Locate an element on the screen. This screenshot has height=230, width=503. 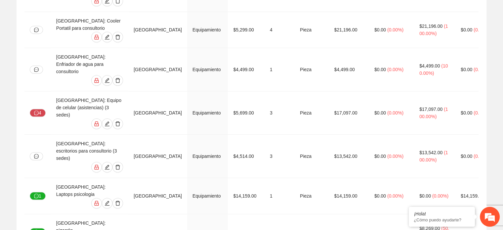
div: Chatee con nosotros ahora is located at coordinates (73, 38).